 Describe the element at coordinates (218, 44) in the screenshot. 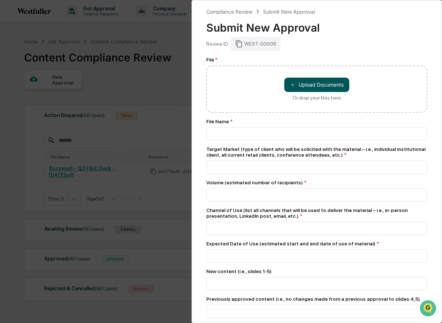

I see `div: Review ID:` at that location.